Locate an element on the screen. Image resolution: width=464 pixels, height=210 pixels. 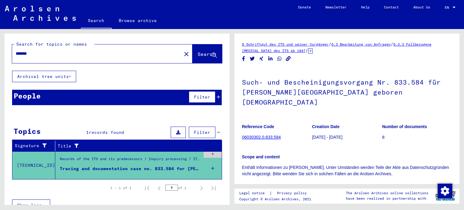
mat-label: Search for topics or names is located at coordinates (52, 44).